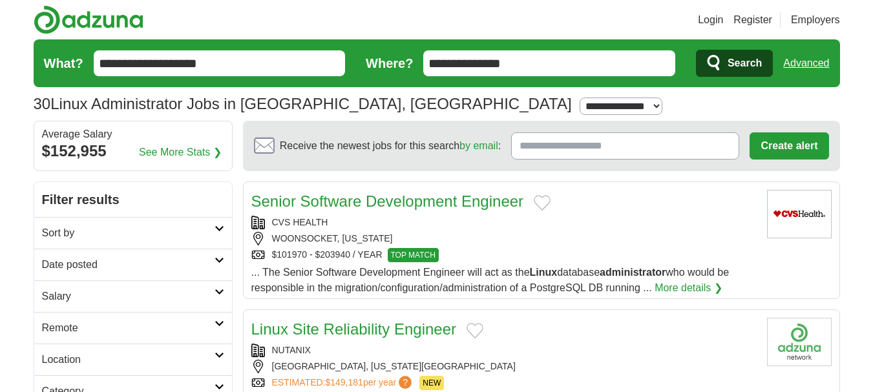  Describe the element at coordinates (389, 63) in the screenshot. I see `label: Where?` at that location.